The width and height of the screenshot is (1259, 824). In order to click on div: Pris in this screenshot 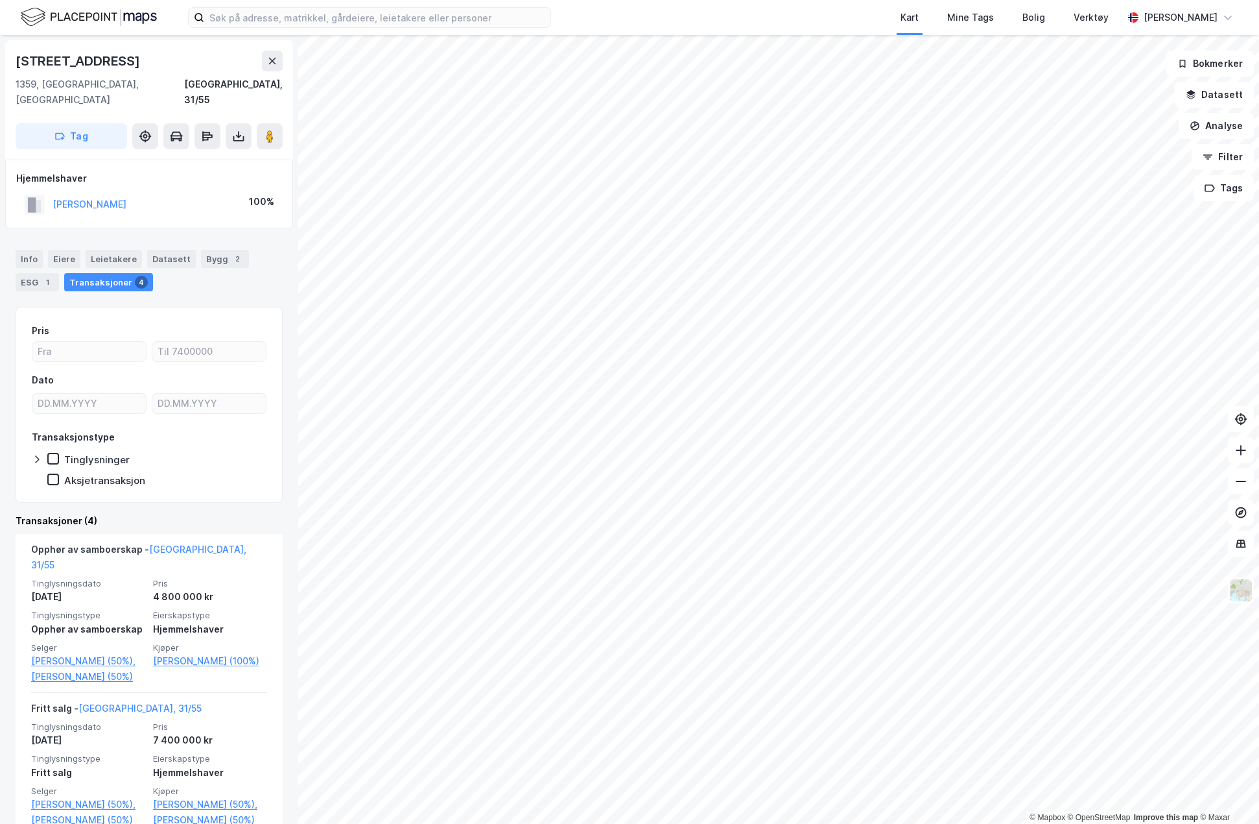, I will do `click(40, 331)`.